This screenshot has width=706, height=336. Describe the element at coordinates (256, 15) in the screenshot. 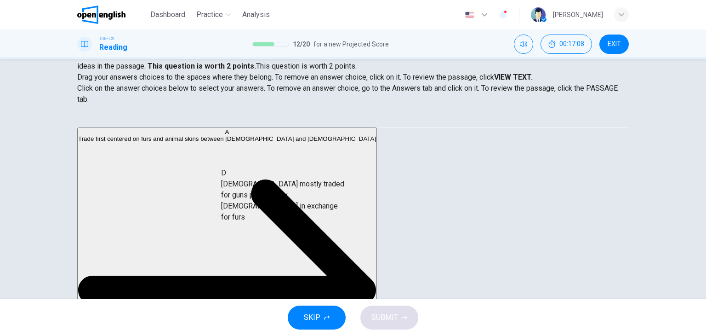

I see `a: Analysis` at that location.